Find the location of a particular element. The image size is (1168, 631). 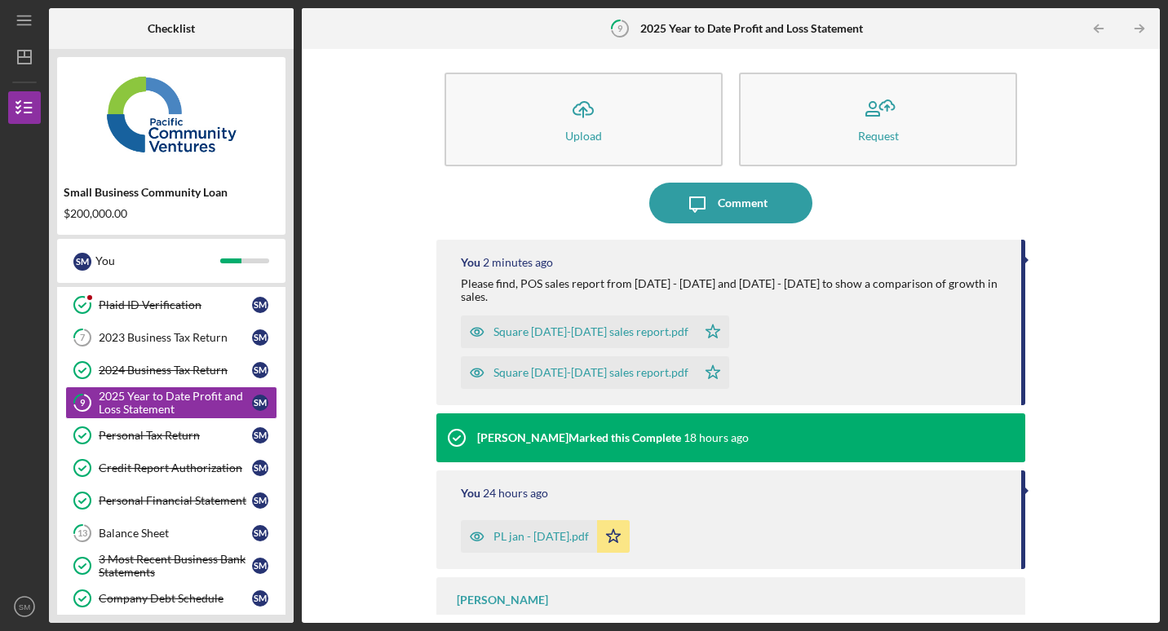

a: 3 Most Recent Business Bank StatementsSM is located at coordinates (171, 566).